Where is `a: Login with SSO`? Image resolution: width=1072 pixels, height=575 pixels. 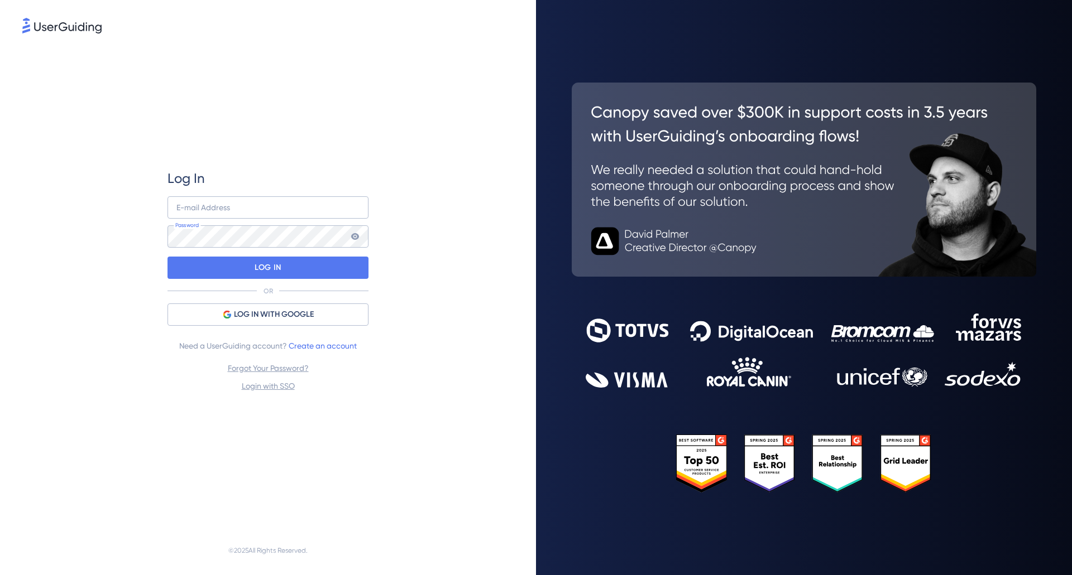
a: Login with SSO is located at coordinates (268, 386).